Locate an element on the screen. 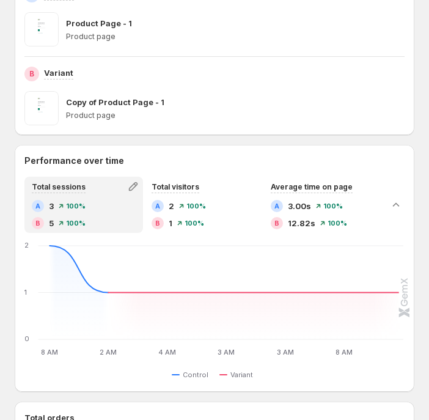 This screenshot has width=429, height=420. span: 3.00s is located at coordinates (300, 206).